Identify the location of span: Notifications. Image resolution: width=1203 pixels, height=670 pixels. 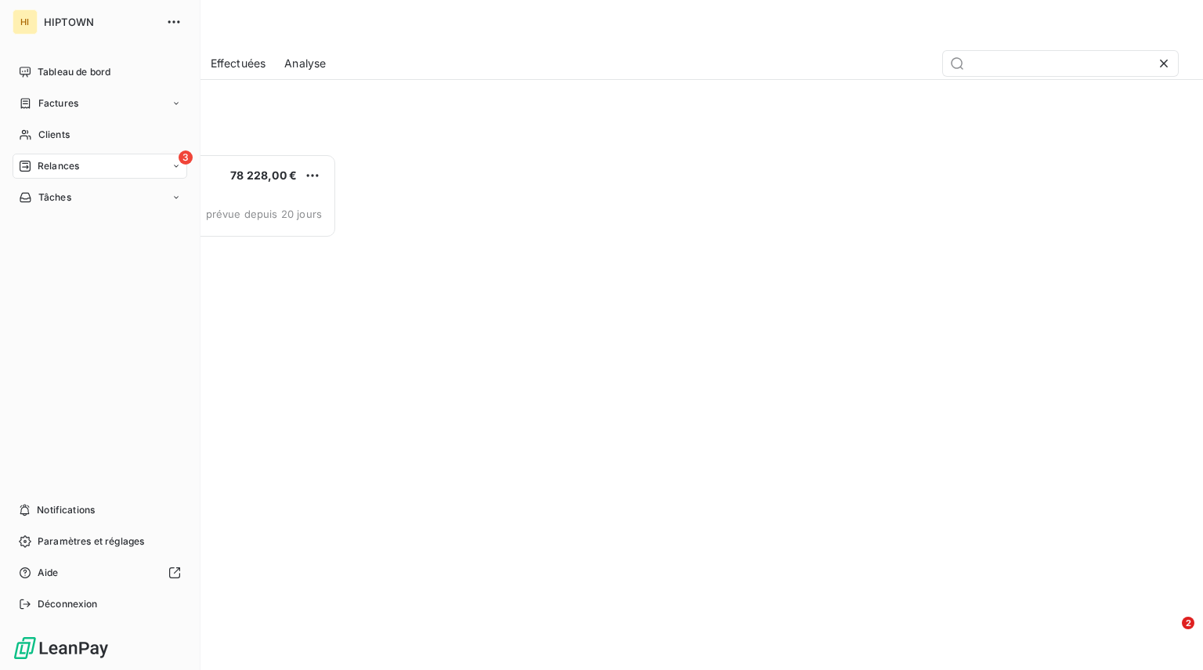
(66, 510).